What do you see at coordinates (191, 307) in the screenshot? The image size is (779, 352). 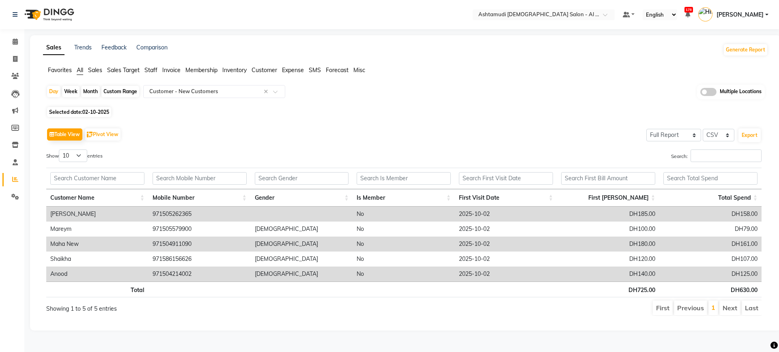 I see `div: Showing 1 to 5 of 5 entries` at bounding box center [191, 307].